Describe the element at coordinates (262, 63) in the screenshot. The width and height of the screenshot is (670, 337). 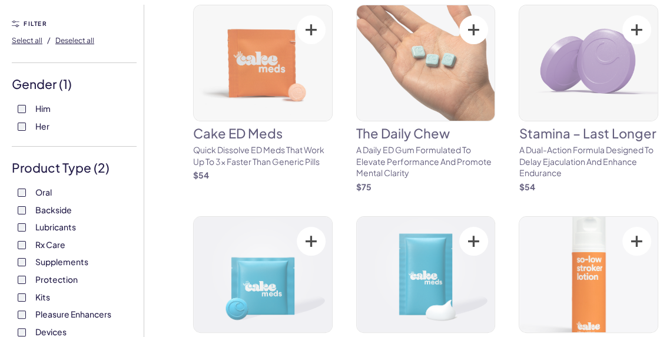
I see `img: Cake ED Meds` at that location.